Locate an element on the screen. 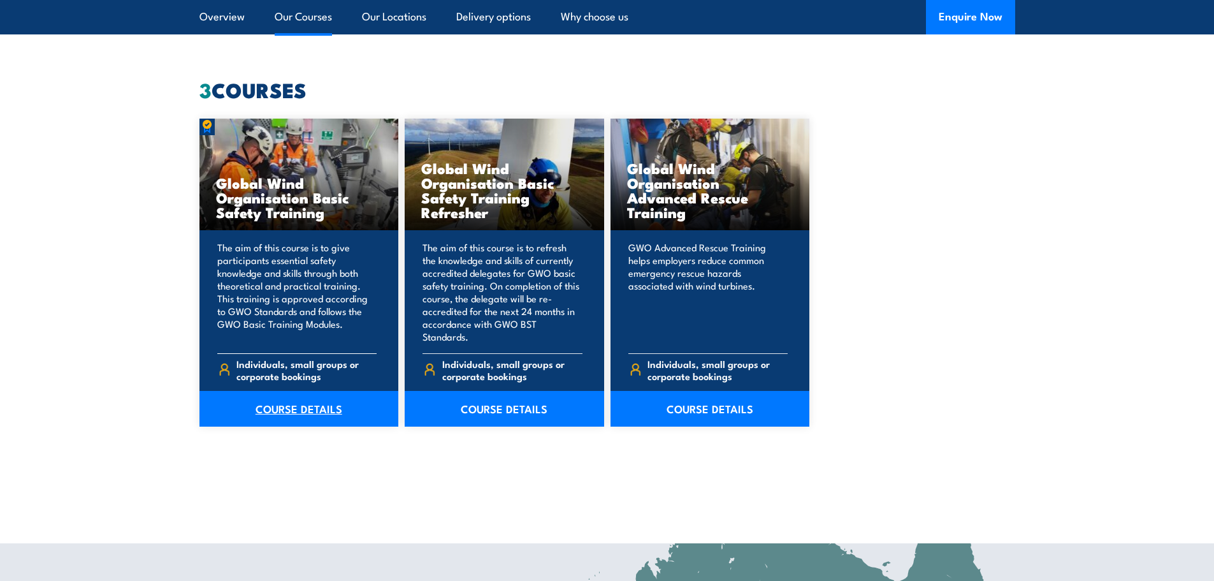 The image size is (1214, 581). strong: 3 is located at coordinates (205, 89).